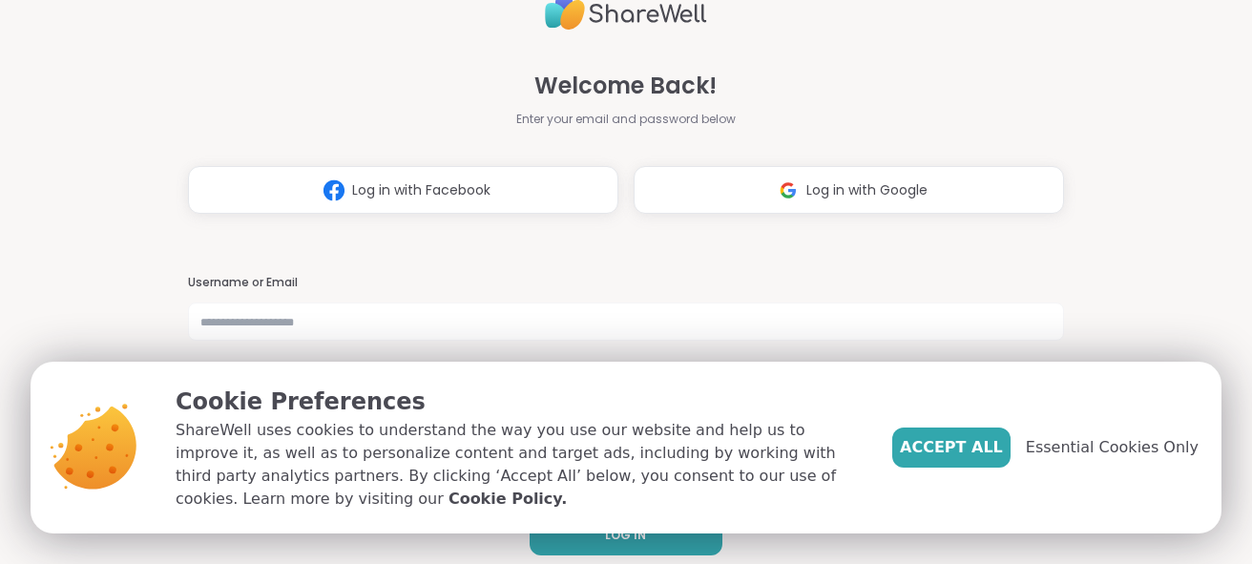  What do you see at coordinates (625, 535) in the screenshot?
I see `span: LOG IN` at bounding box center [625, 535].